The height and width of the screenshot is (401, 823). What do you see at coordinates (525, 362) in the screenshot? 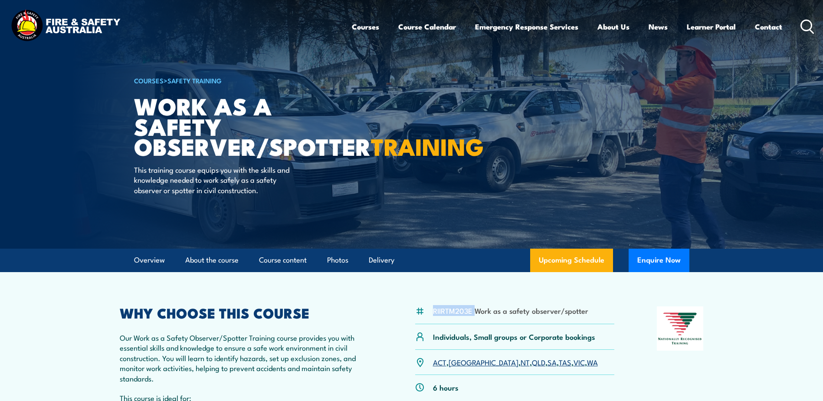
I see `a: NT` at bounding box center [525, 362].